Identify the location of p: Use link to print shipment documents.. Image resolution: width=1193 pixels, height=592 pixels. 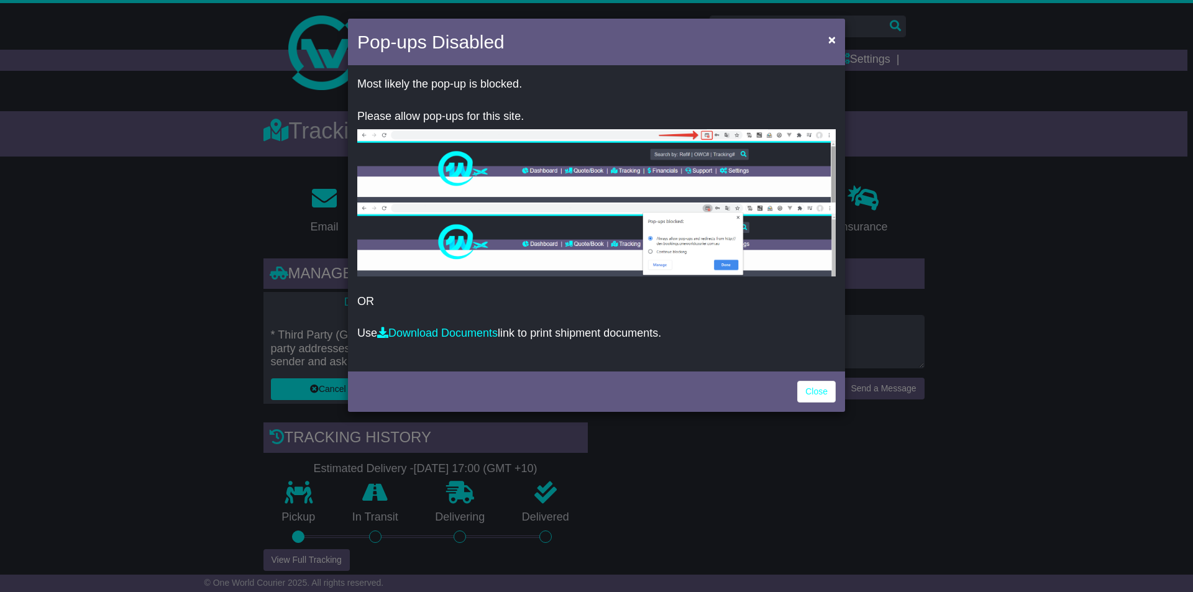
(596, 334).